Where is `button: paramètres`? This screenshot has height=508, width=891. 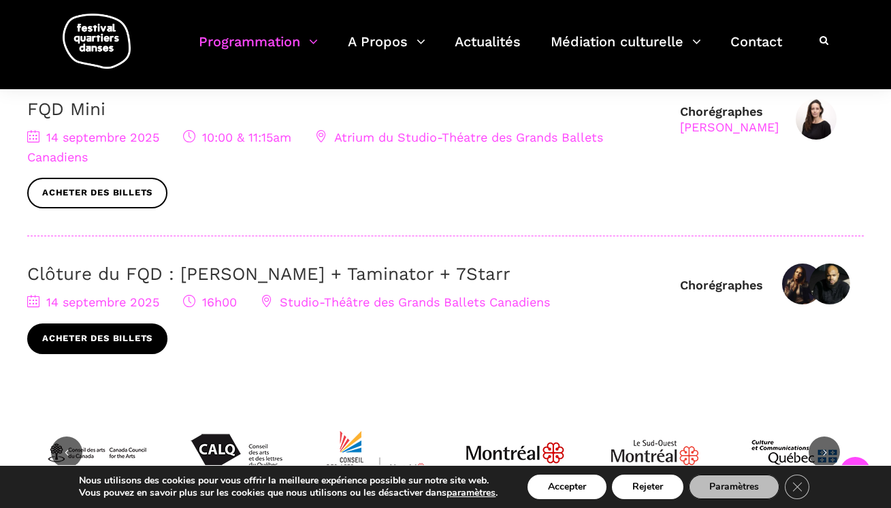 button: paramètres is located at coordinates (471, 493).